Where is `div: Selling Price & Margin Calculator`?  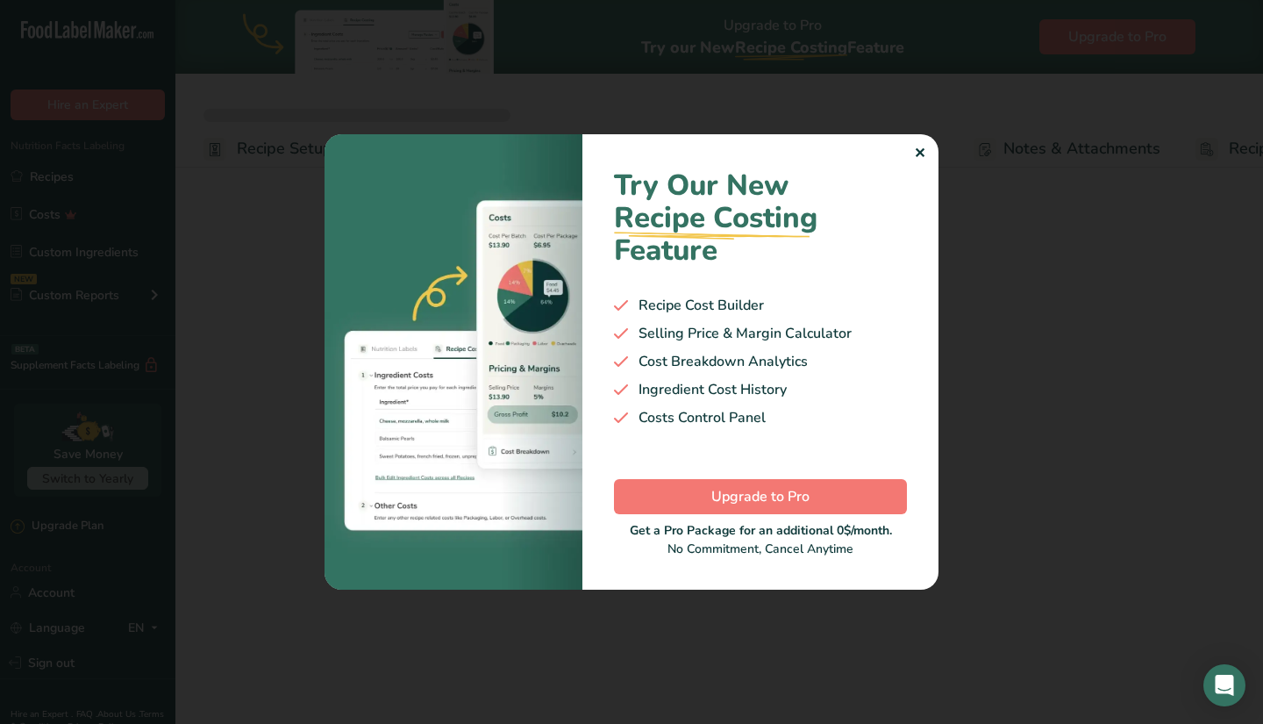
div: Selling Price & Margin Calculator is located at coordinates (760, 333).